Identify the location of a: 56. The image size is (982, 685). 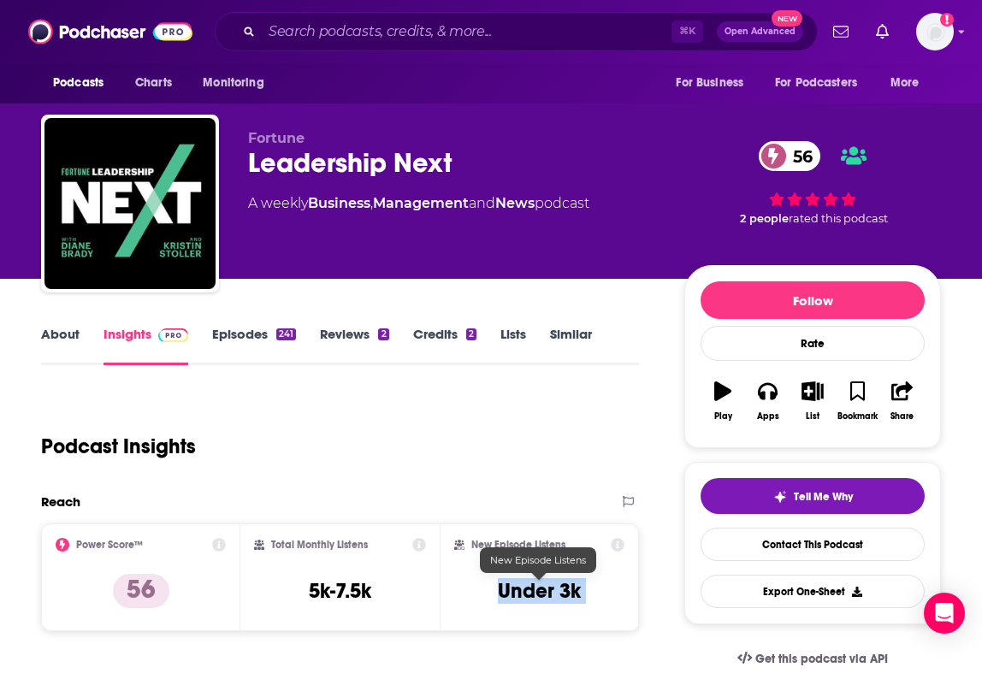
(789, 156).